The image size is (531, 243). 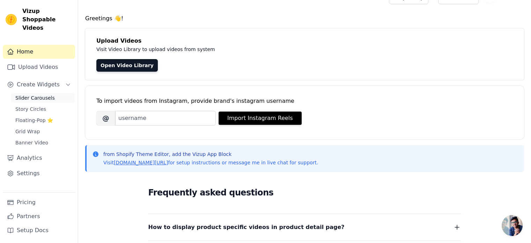 I want to click on p: Visit for setup instructions or message me in live chat for support., so click(x=211, y=162).